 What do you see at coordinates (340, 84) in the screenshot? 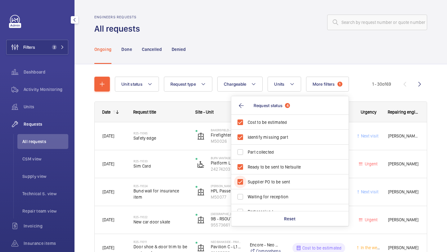
I see `span: 1` at bounding box center [340, 84].